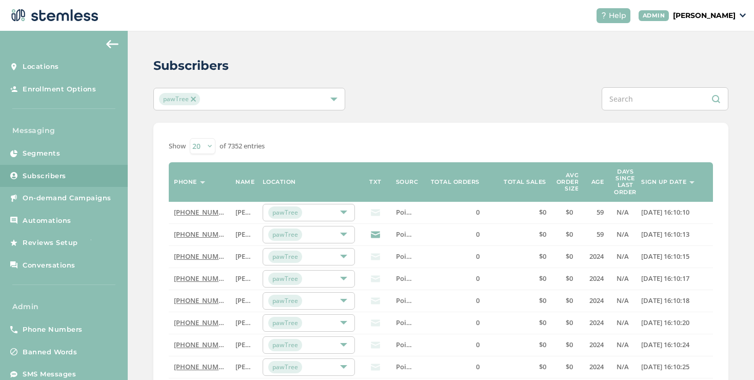 Image resolution: width=754 pixels, height=380 pixels. What do you see at coordinates (185, 182) in the screenshot?
I see `label: Phone` at bounding box center [185, 182].